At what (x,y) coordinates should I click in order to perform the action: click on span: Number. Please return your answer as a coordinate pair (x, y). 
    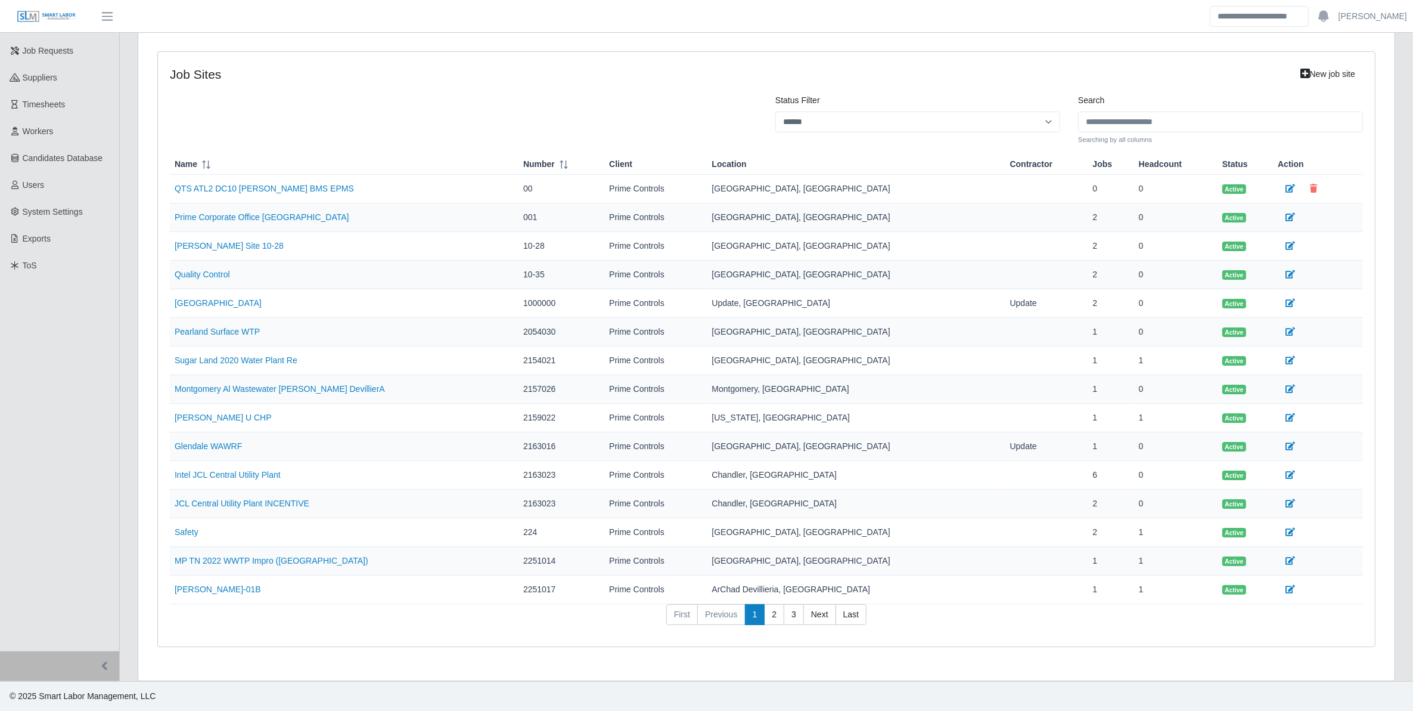
    Looking at the image, I should click on (539, 164).